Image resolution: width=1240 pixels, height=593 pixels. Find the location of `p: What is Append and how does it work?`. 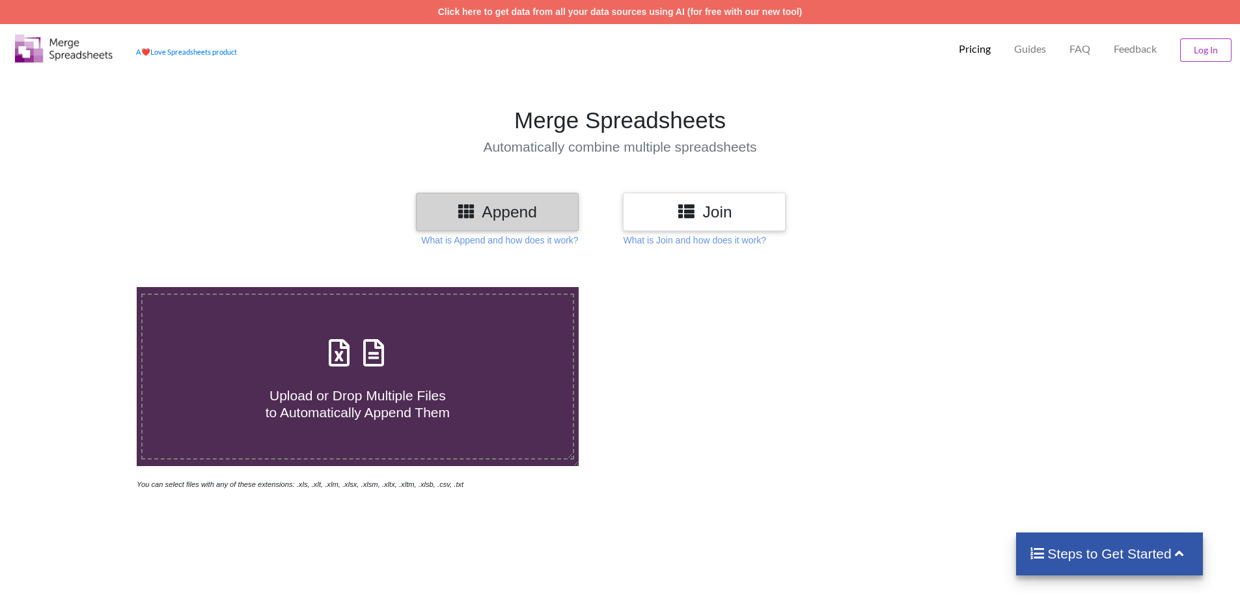

p: What is Append and how does it work? is located at coordinates (499, 240).